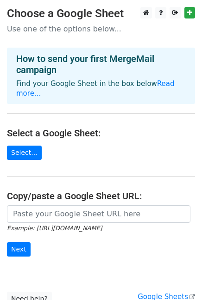  I want to click on input: Paste your Google Sheet URL here, so click(98, 214).